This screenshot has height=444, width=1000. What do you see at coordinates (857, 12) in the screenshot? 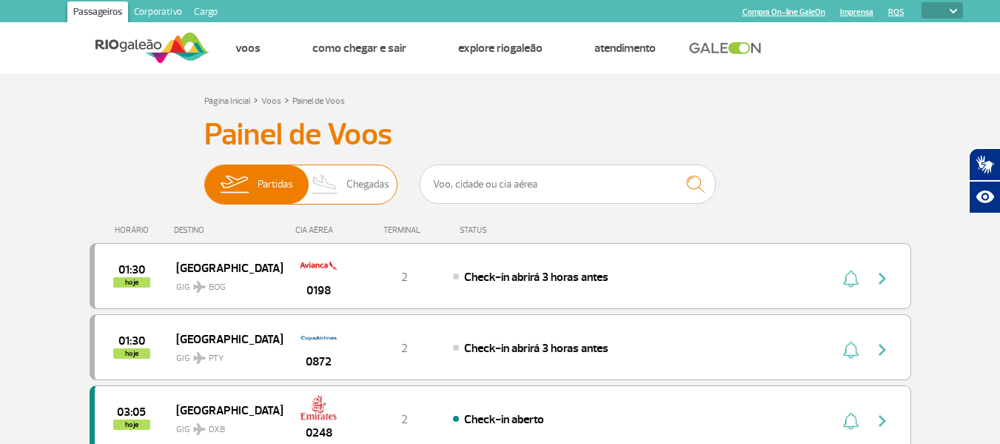
I see `a: Imprensa` at bounding box center [857, 12].